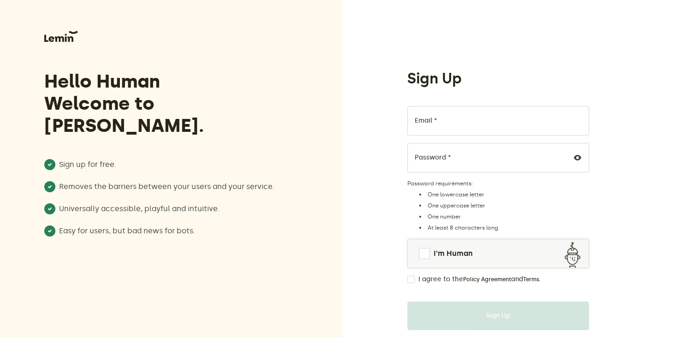  I want to click on li: Removes the barriers between your users and your service., so click(169, 187).